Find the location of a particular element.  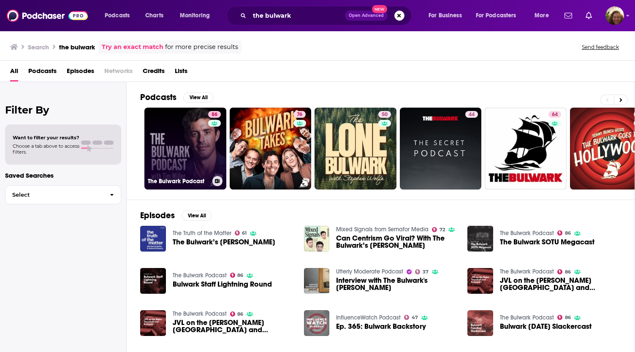

span: The Bulwark SOTU Megacast is located at coordinates (547, 242).